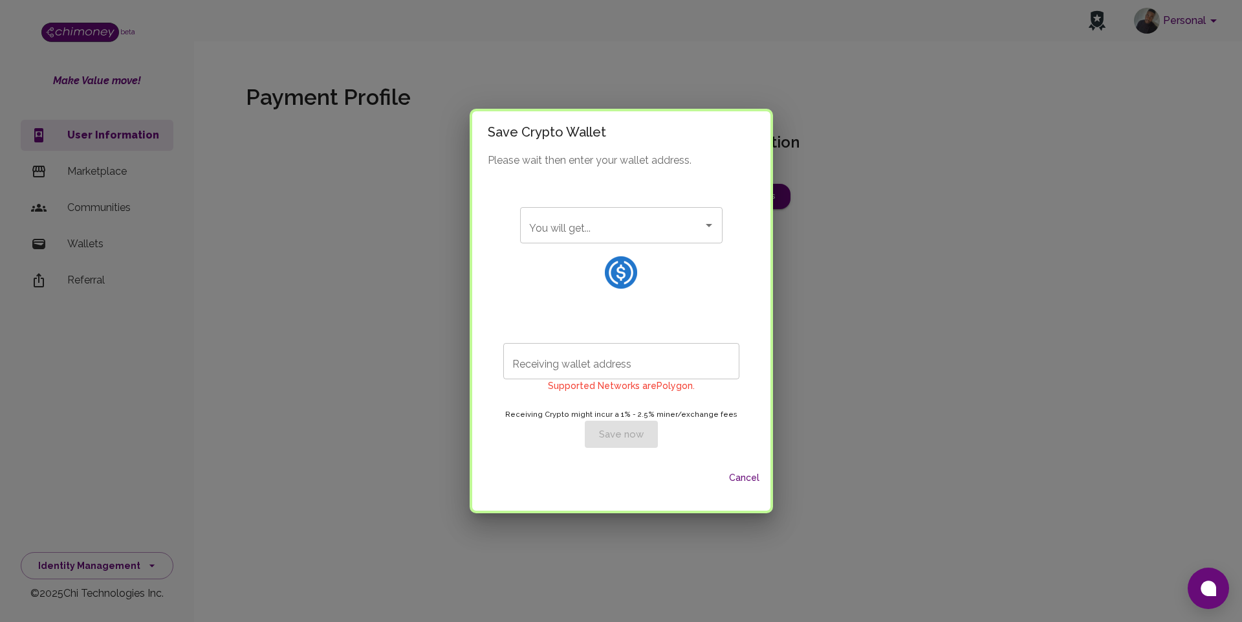 The image size is (1242, 622). I want to click on button: Cancel, so click(745, 477).